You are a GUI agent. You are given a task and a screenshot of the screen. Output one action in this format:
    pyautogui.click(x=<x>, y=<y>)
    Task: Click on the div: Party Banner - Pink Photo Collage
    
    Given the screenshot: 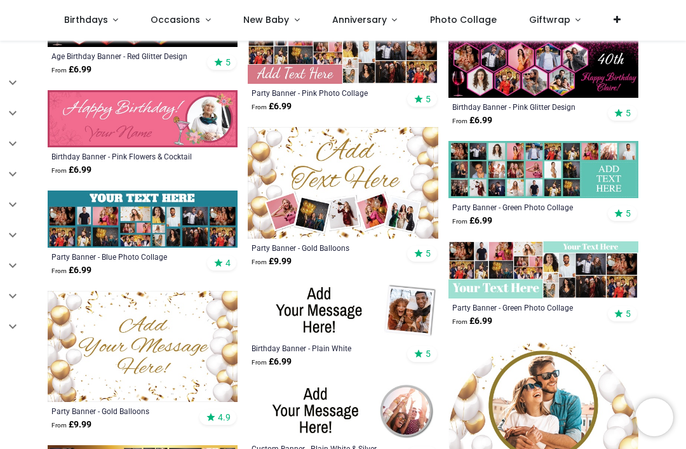 What is the action you would take?
    pyautogui.click(x=325, y=93)
    